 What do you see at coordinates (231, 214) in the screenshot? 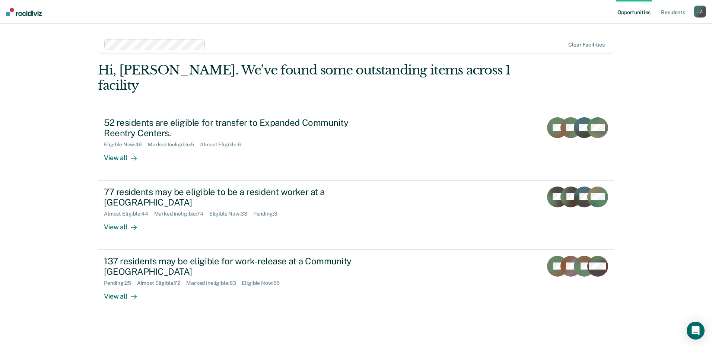
I see `div: Eligible Now : 33` at bounding box center [231, 214].